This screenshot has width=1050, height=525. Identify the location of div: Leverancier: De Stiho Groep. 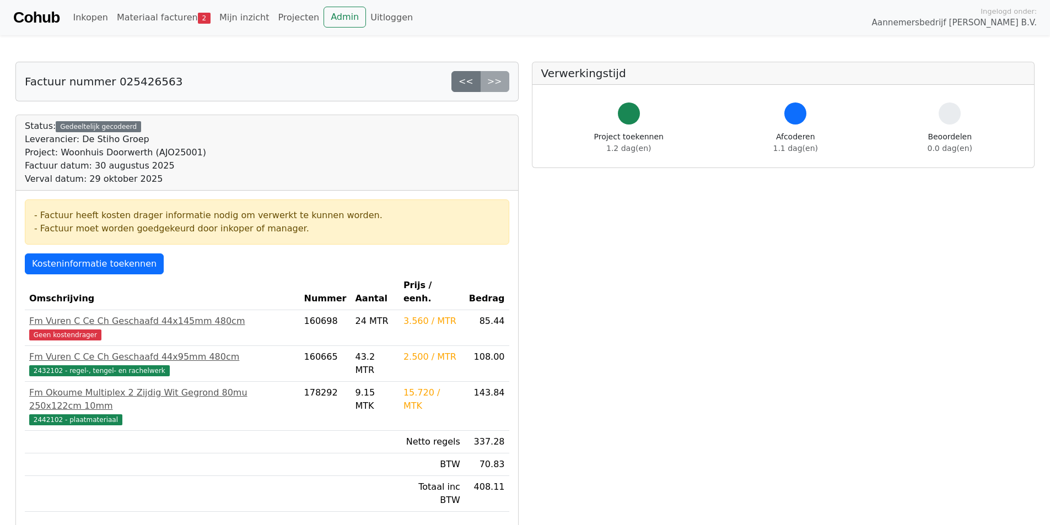
(115, 139).